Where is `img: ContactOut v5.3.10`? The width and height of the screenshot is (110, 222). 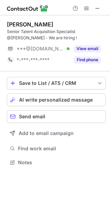 img: ContactOut v5.3.10 is located at coordinates (28, 8).